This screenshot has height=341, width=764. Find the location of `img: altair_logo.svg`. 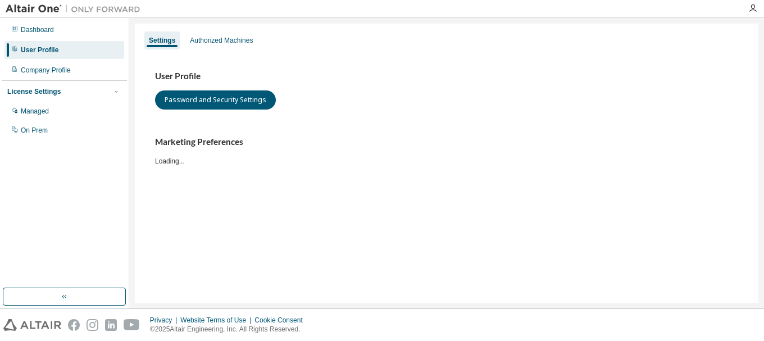

img: altair_logo.svg is located at coordinates (32, 325).